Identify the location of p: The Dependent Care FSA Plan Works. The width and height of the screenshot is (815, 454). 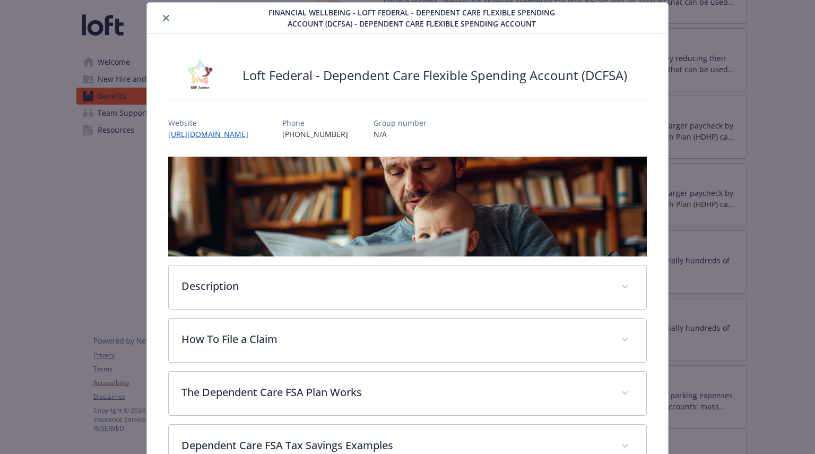
(394, 392).